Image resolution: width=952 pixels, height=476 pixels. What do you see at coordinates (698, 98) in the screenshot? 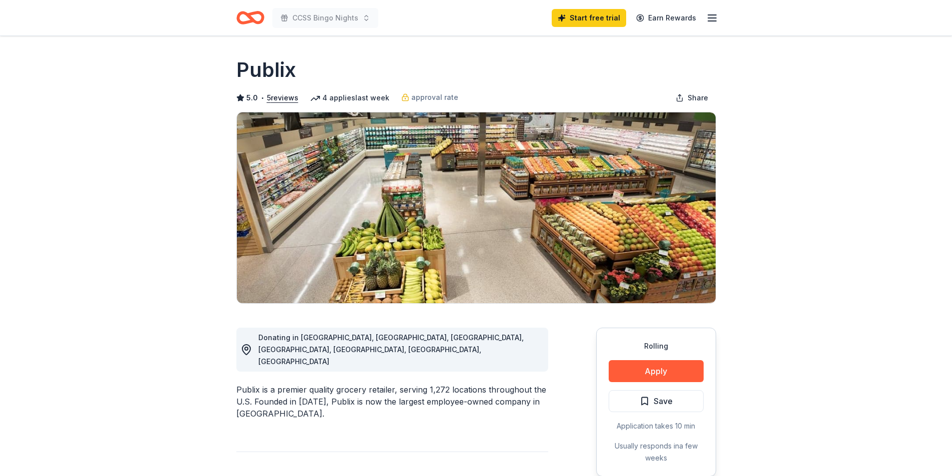
I see `span: Share` at bounding box center [698, 98].